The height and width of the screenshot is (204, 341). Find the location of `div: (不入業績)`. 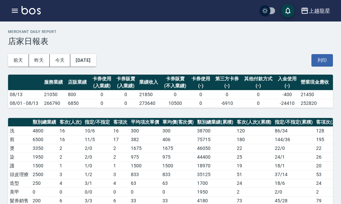

div: (不入業績) is located at coordinates (175, 86).